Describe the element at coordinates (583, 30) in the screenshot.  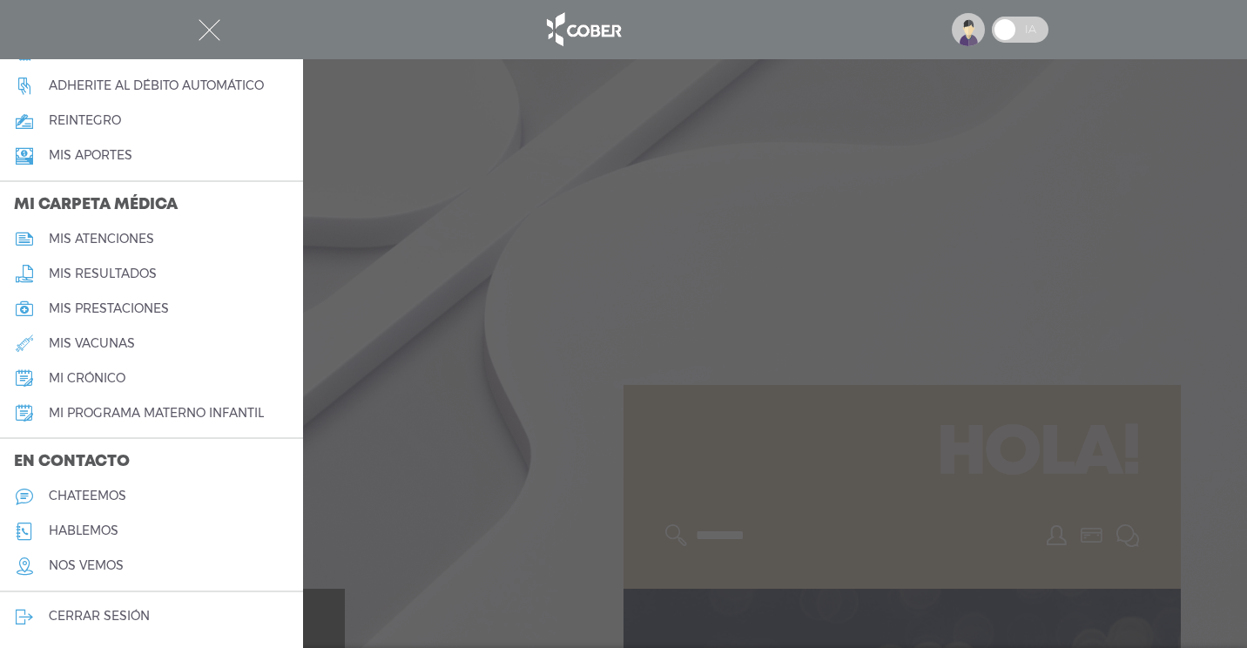
I see `img: logo_cober_home-white.png` at that location.